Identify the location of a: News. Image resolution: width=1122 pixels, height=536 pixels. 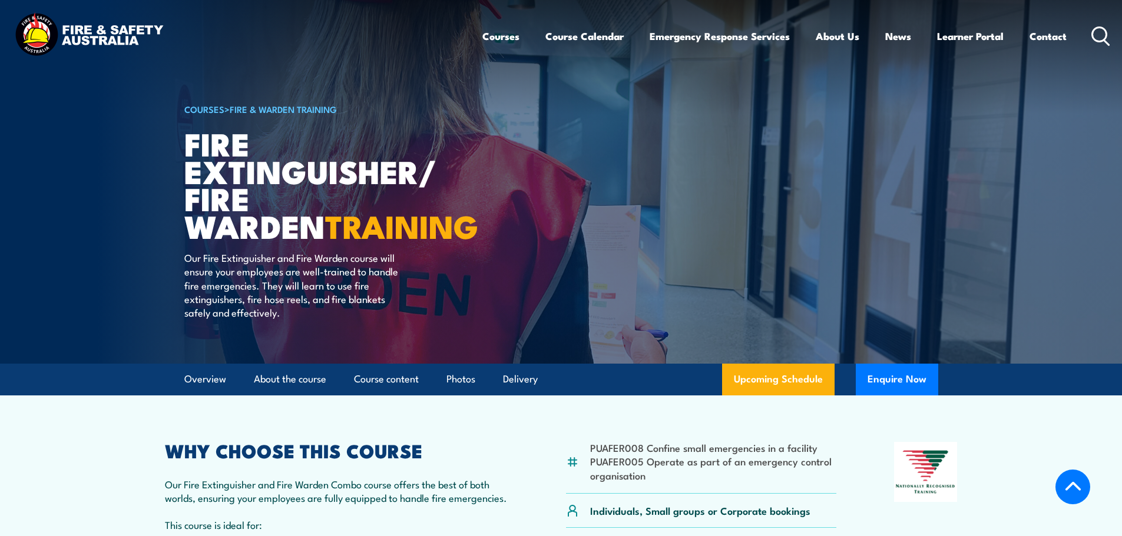
(898, 36).